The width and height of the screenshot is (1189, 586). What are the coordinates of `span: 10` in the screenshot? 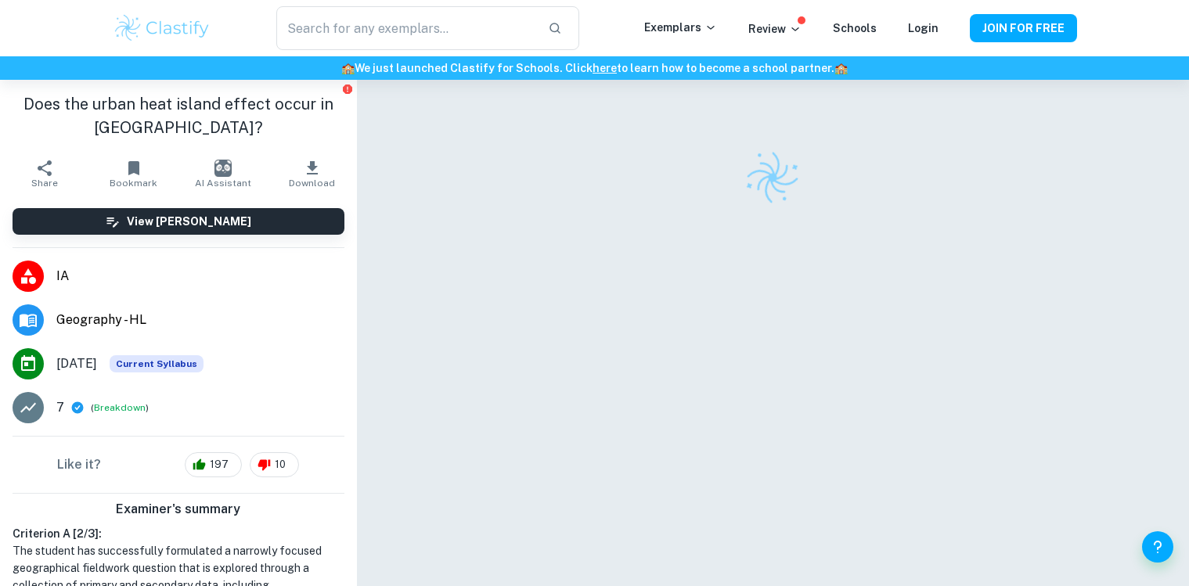 It's located at (280, 465).